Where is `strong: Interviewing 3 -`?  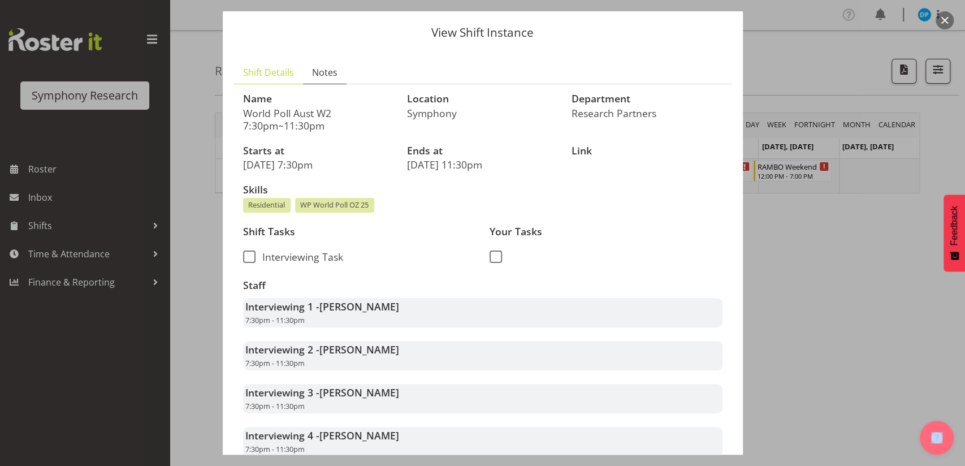
strong: Interviewing 3 - is located at coordinates (322, 392).